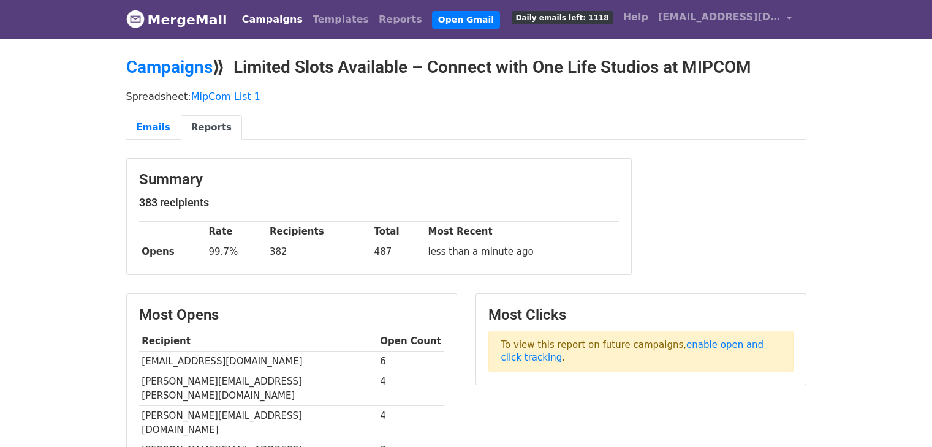 The height and width of the screenshot is (447, 932). Describe the element at coordinates (398, 252) in the screenshot. I see `td: 487` at that location.